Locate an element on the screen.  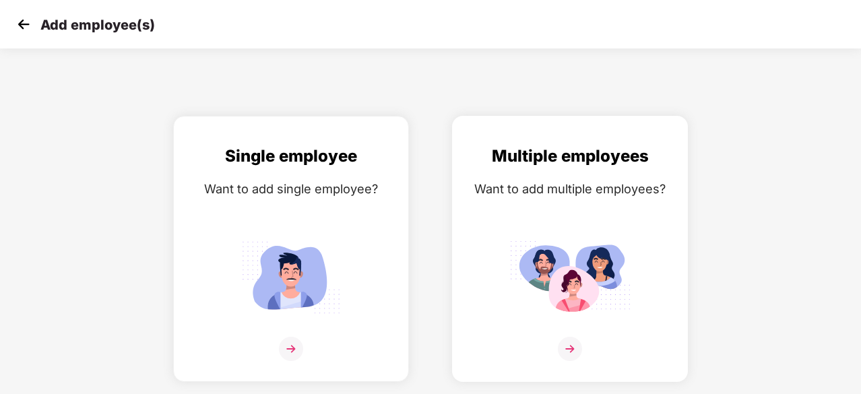
img: svg+xml;base64,PHN2ZyB4bWxucz0iaHR0cDovL3d3dy53My5vcmcvMjAwMC9zdmciIGlkPSJNdWx0aXBsZV9lbXBsb3llZS... is located at coordinates (570, 277).